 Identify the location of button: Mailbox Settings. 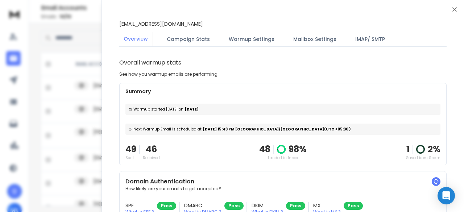
(315, 39).